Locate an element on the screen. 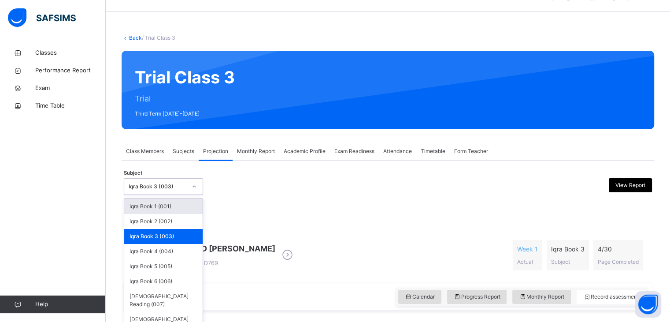  span: Exam is located at coordinates (70, 88).